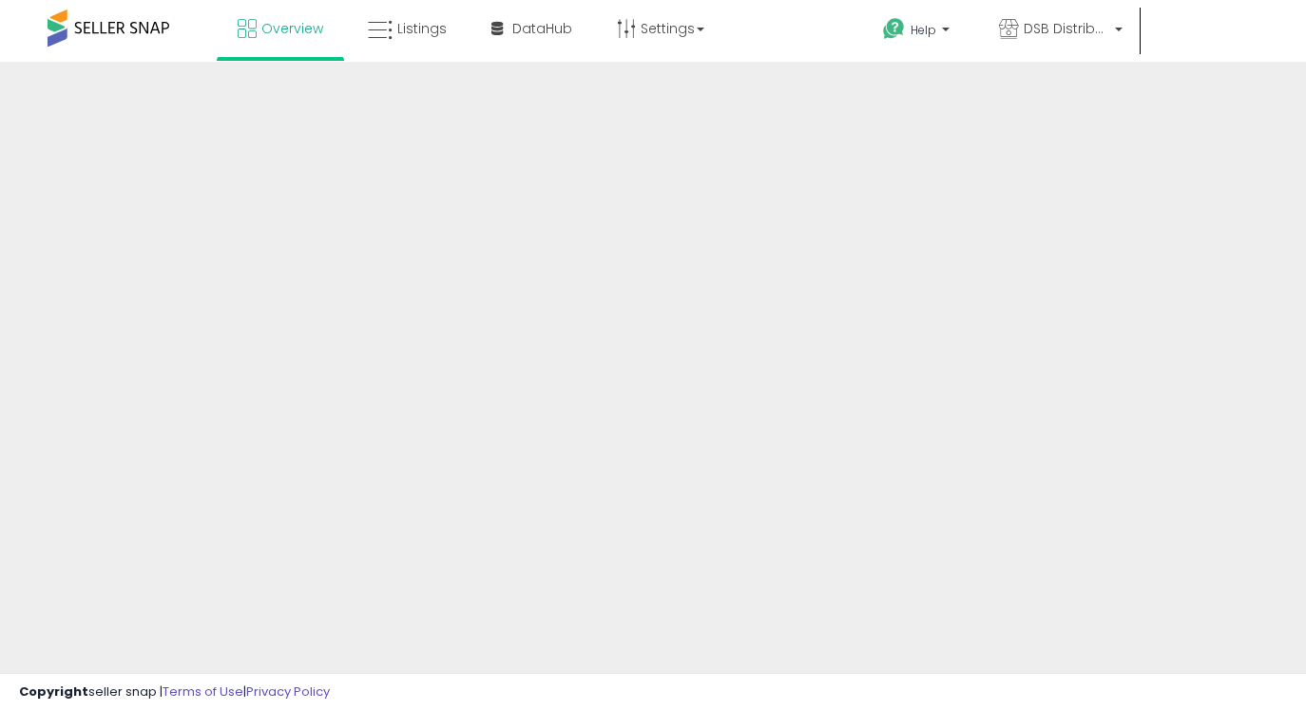 This screenshot has width=1306, height=711. What do you see at coordinates (894, 29) in the screenshot?
I see `i: Get Help` at bounding box center [894, 29].